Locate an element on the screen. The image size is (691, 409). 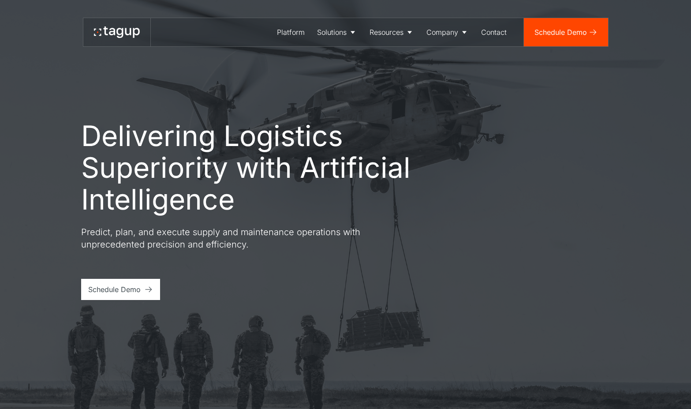
a: Platform is located at coordinates (291, 32).